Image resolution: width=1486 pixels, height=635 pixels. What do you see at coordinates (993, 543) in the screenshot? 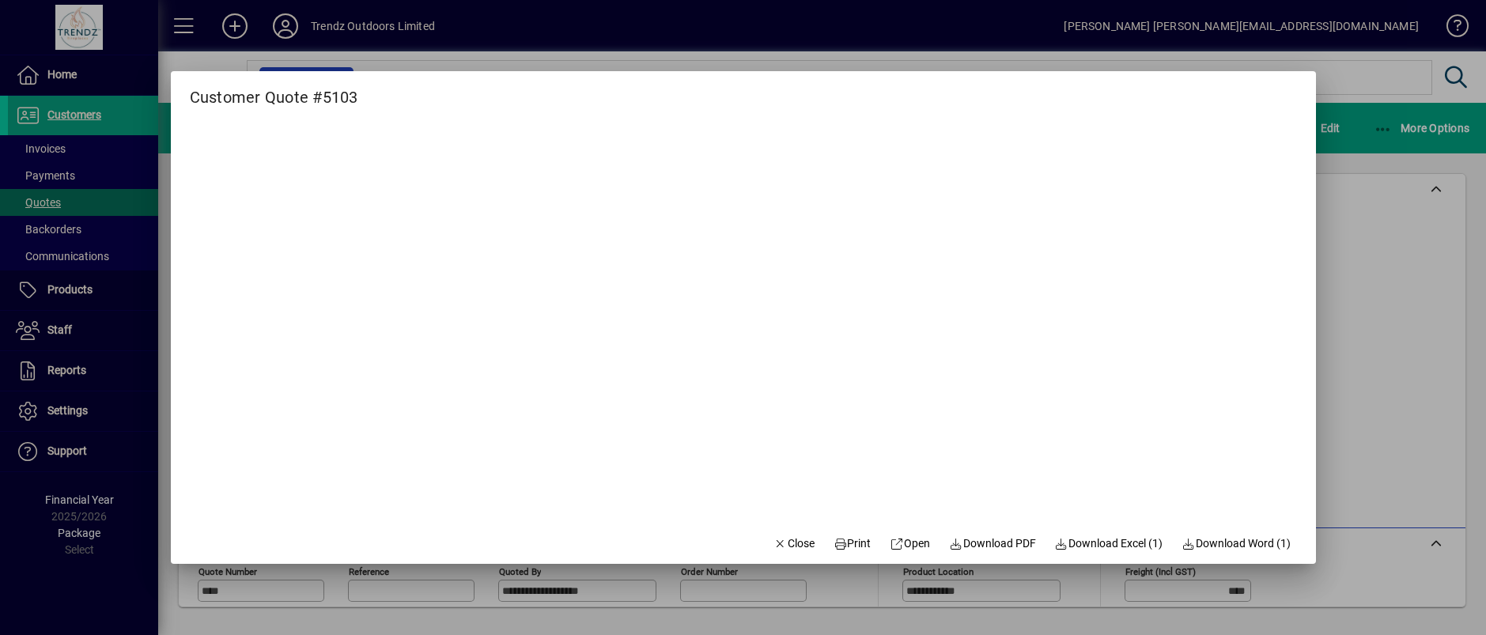
I see `span: Download PDF` at bounding box center [993, 543].